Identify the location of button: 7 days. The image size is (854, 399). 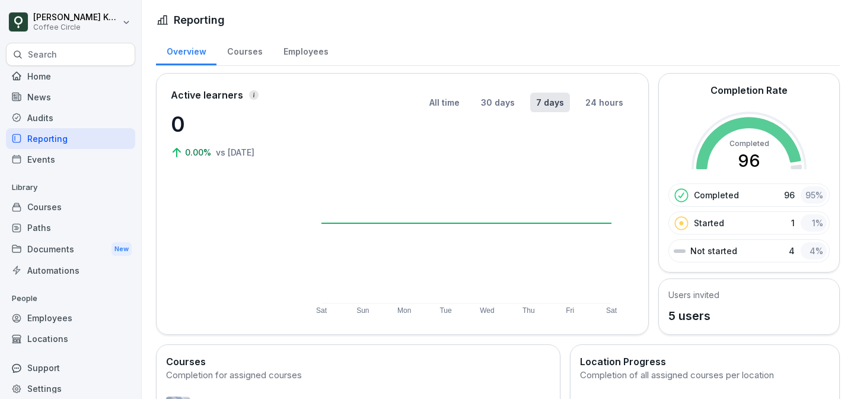
(550, 102).